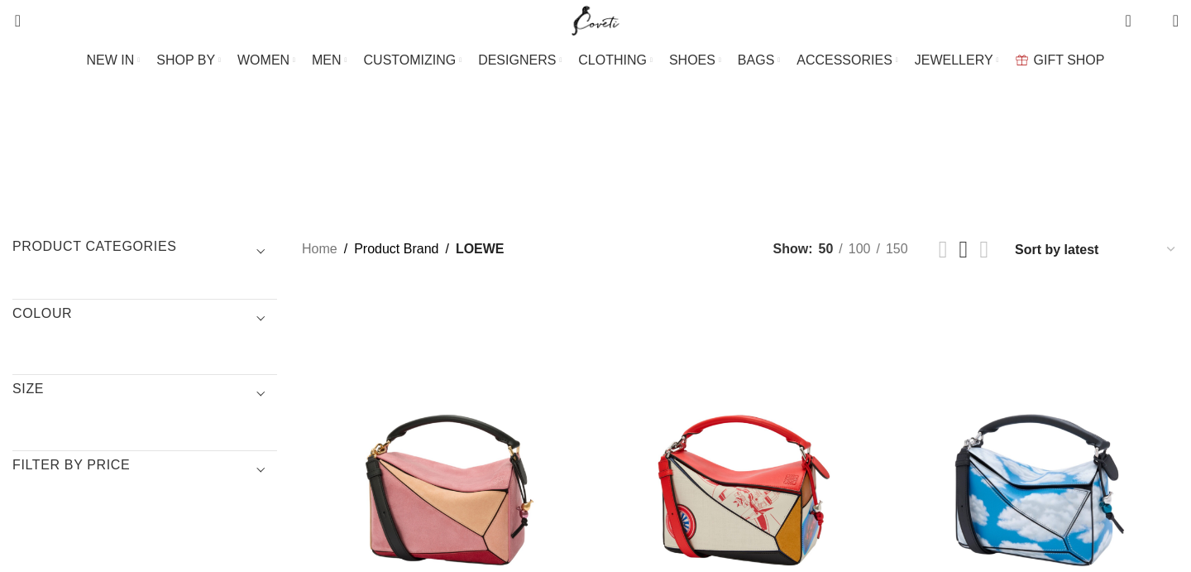 The image size is (1191, 572). I want to click on span: BAGS, so click(756, 60).